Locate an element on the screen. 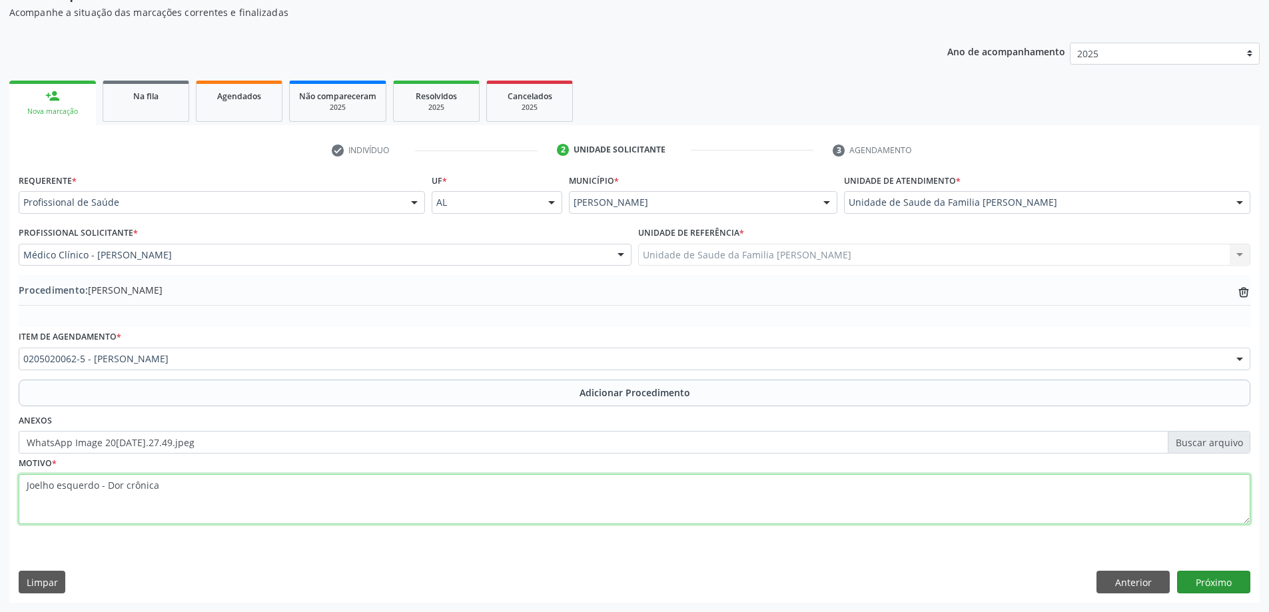 This screenshot has height=612, width=1269. label: Item de agendamento is located at coordinates (70, 337).